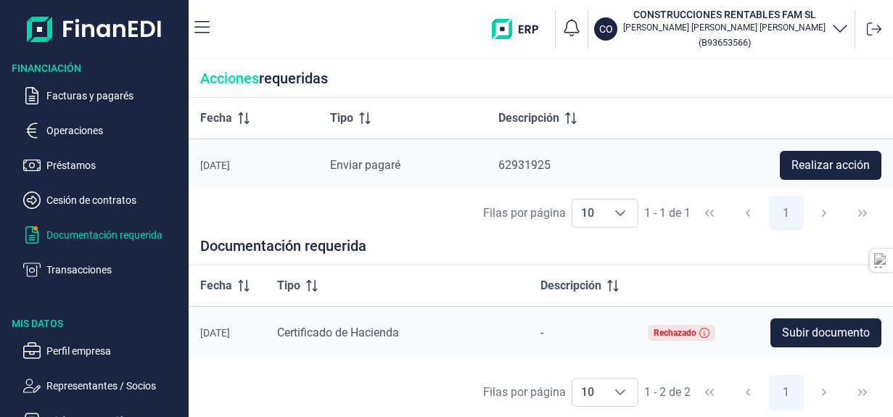  I want to click on img: erp, so click(520, 29).